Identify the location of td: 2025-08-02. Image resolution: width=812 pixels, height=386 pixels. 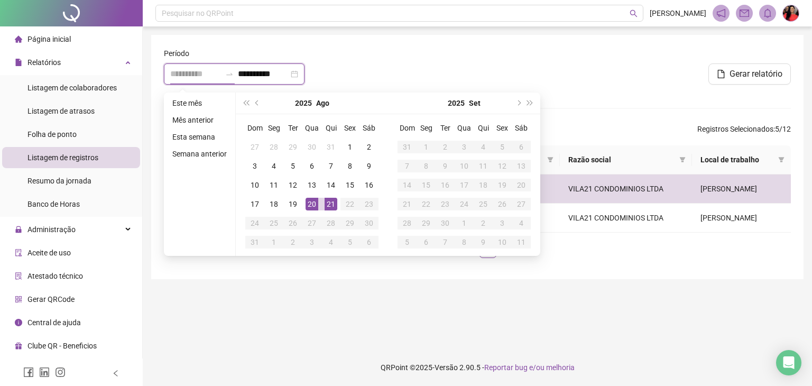
(369, 147).